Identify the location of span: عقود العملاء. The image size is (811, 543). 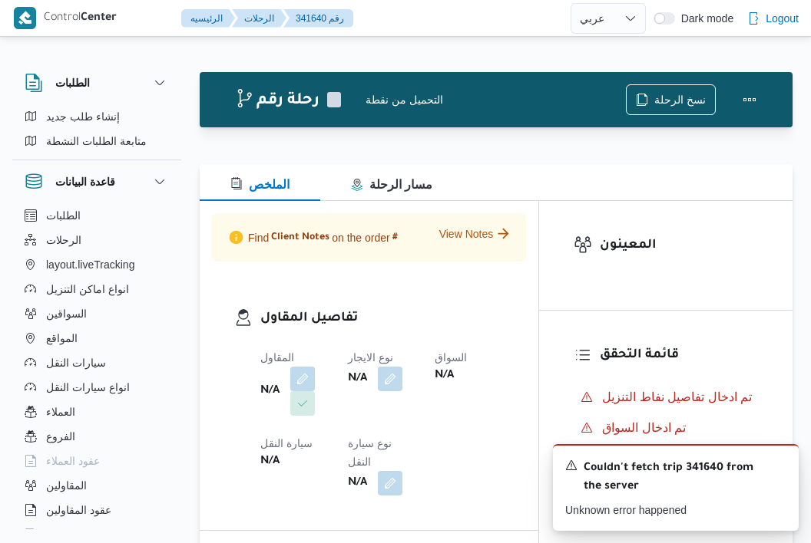
(73, 461).